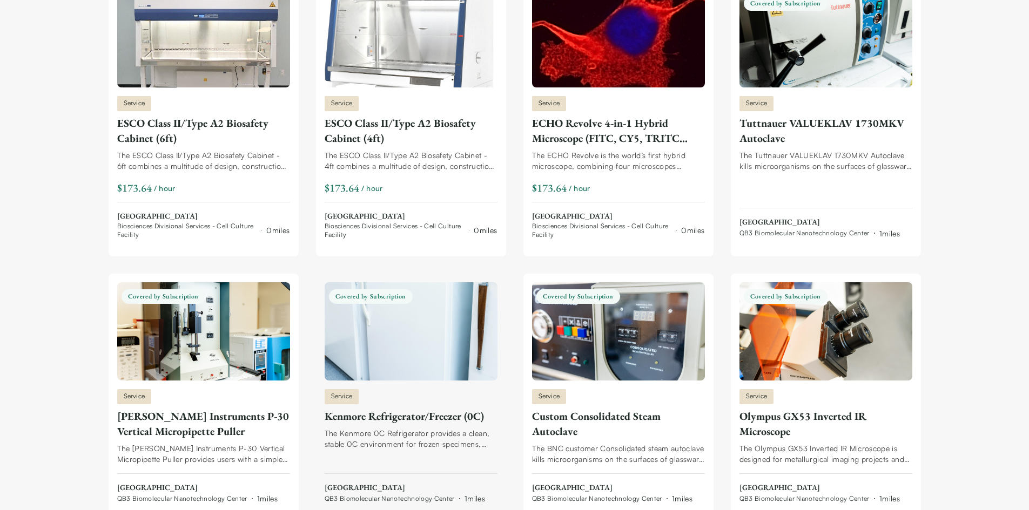 Image resolution: width=1029 pixels, height=510 pixels. I want to click on div: Olympus GX53 Inverted IR Microscope, so click(826, 424).